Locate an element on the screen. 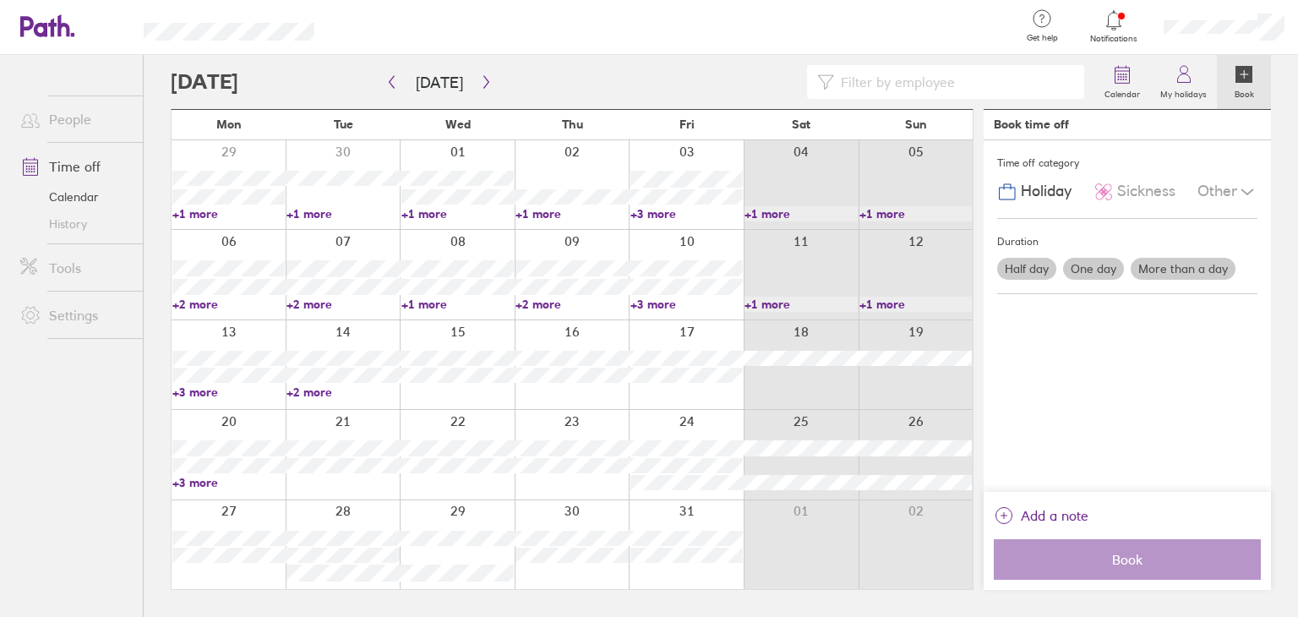  span: Mon is located at coordinates (229, 124).